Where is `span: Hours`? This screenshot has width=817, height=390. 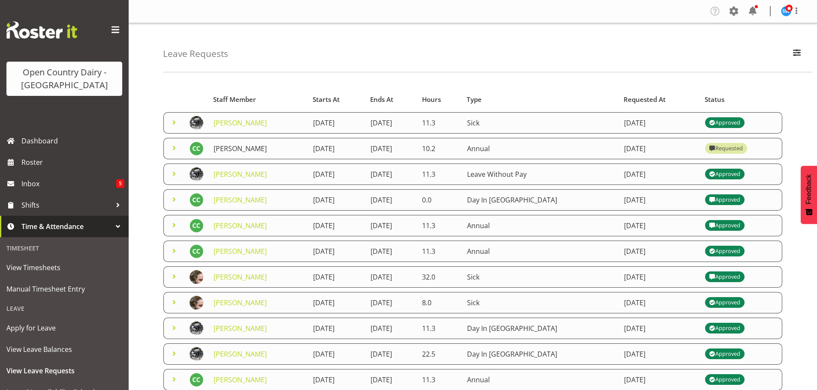
span: Hours is located at coordinates (431, 99).